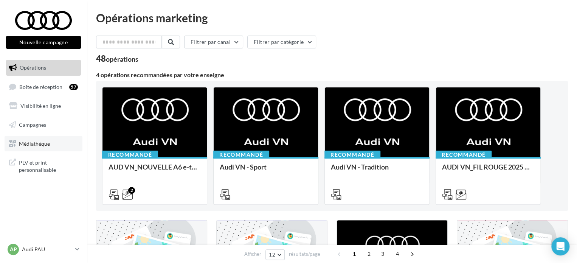  Describe the element at coordinates (43, 42) in the screenshot. I see `button: Nouvelle campagne` at that location.